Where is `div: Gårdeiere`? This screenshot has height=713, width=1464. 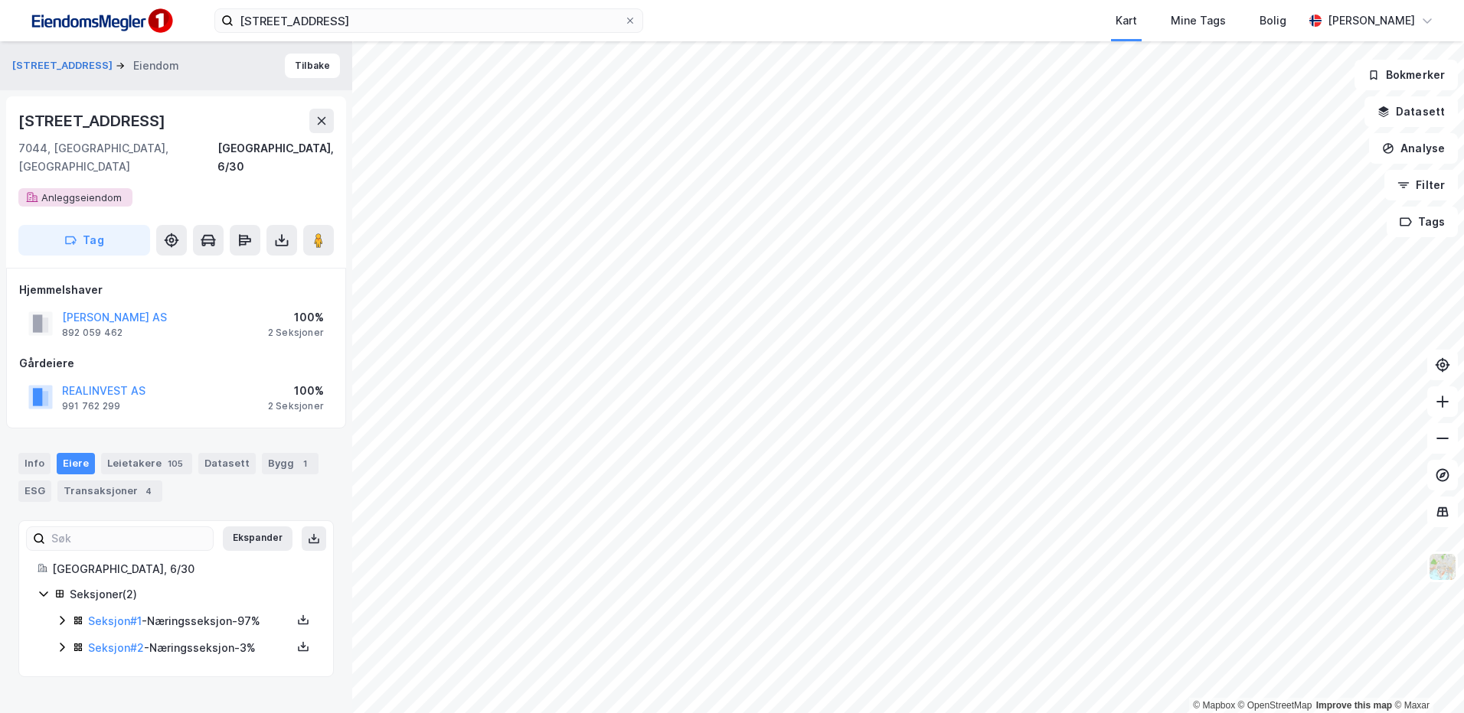 div: Gårdeiere is located at coordinates (176, 364).